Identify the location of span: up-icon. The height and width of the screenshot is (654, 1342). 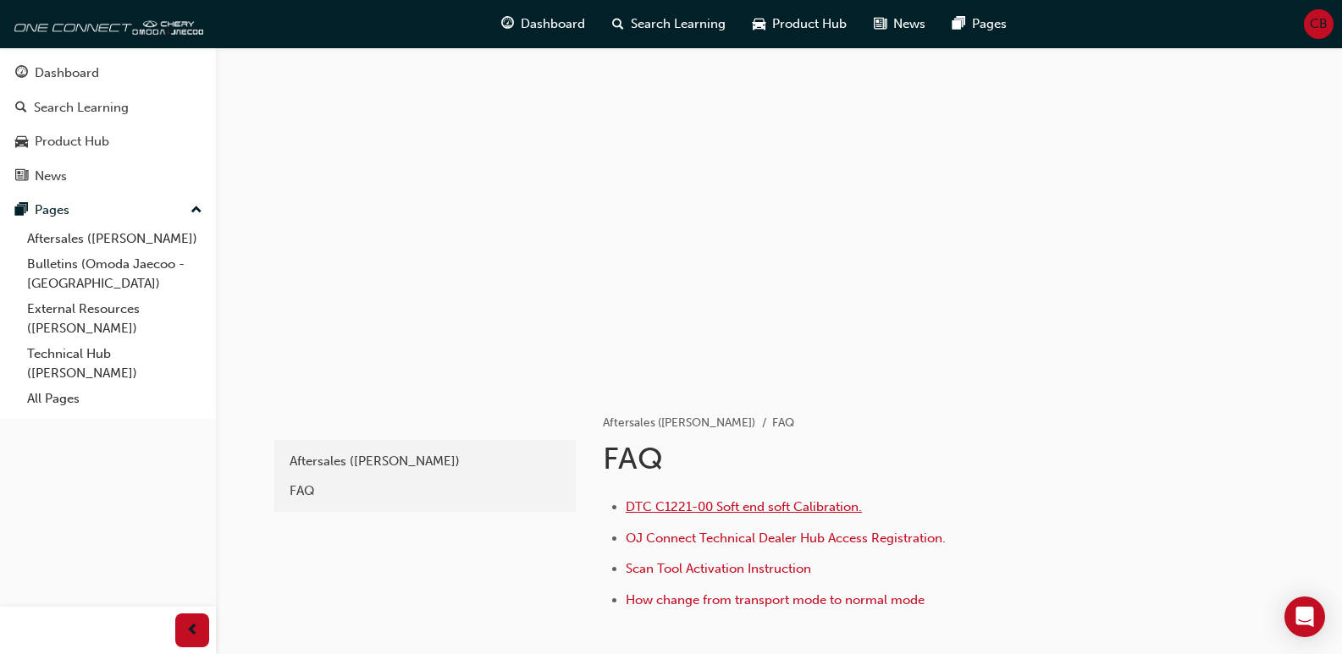
(196, 211).